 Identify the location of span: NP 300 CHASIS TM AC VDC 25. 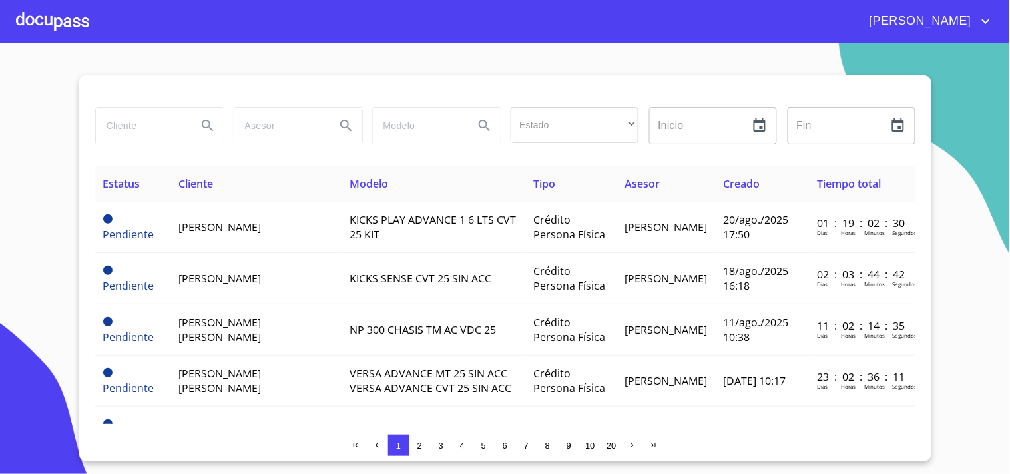
(423, 330).